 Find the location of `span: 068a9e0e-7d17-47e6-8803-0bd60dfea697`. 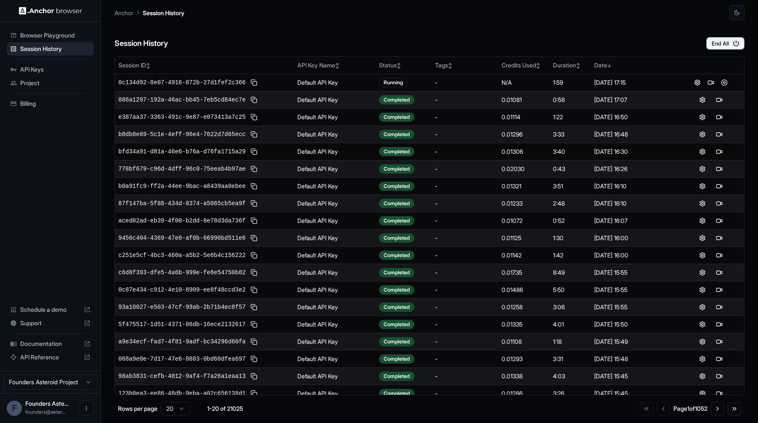

span: 068a9e0e-7d17-47e6-8803-0bd60dfea697 is located at coordinates (182, 359).